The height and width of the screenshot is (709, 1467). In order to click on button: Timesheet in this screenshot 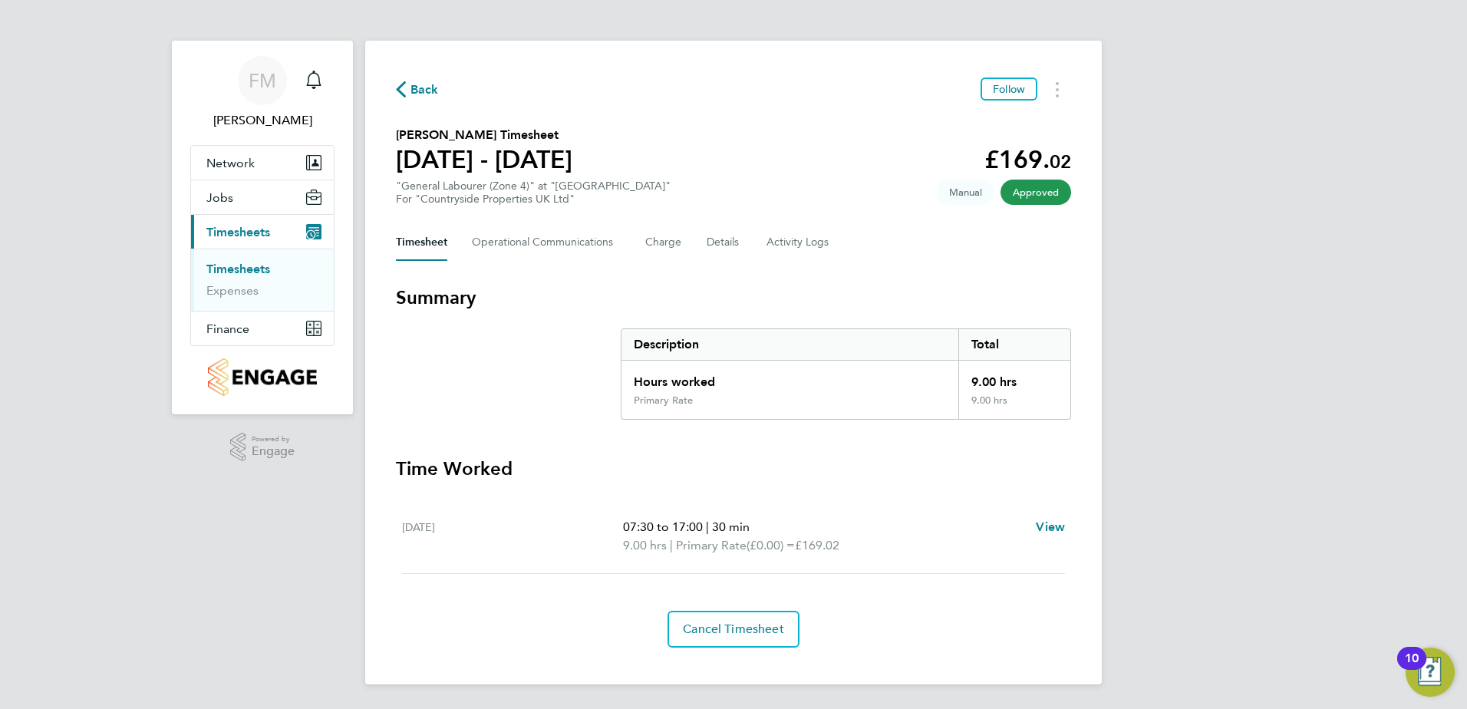, I will do `click(421, 242)`.